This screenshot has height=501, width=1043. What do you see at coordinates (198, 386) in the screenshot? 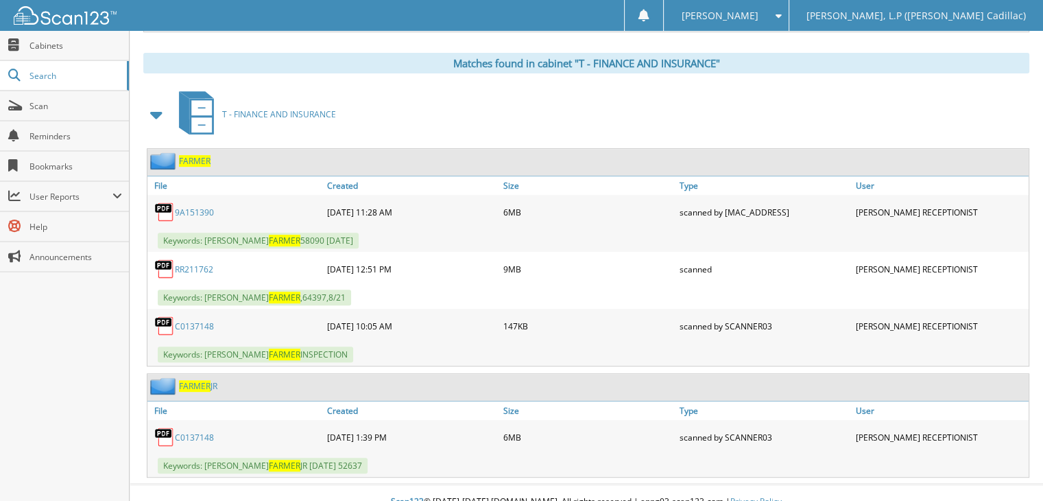
I see `a: FARMERJR` at bounding box center [198, 386].